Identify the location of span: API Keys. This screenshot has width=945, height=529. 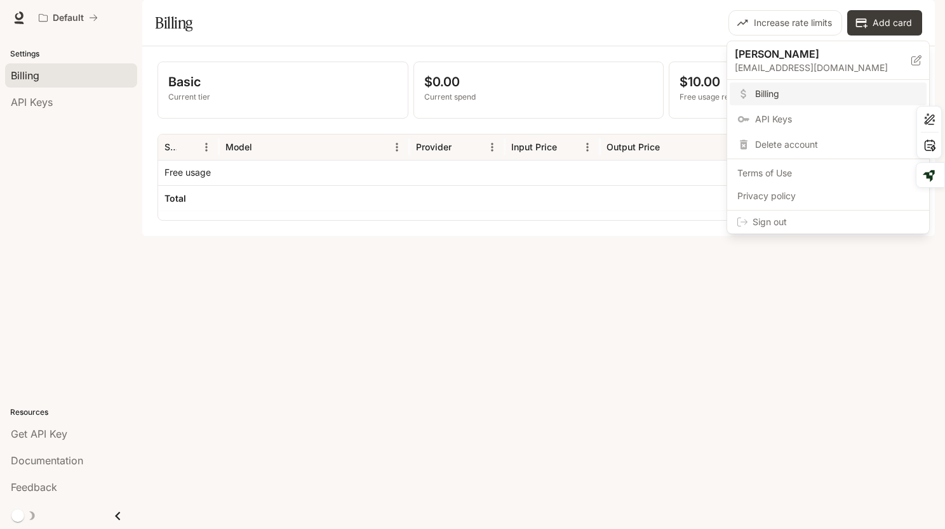
(837, 119).